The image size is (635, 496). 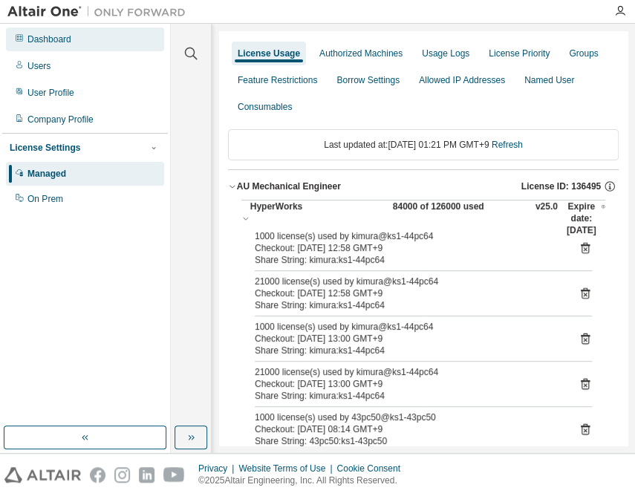 What do you see at coordinates (423, 186) in the screenshot?
I see `button: AU Mechanical EngineerLicense ID: 136495` at bounding box center [423, 186].